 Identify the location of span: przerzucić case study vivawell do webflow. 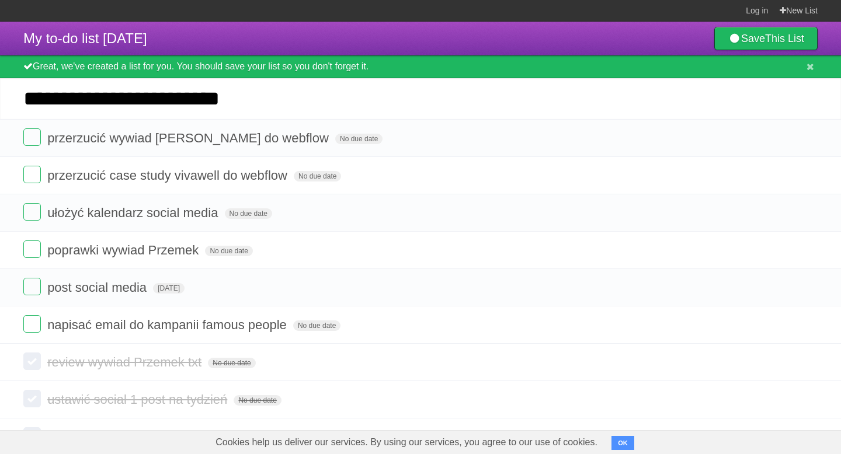
(169, 175).